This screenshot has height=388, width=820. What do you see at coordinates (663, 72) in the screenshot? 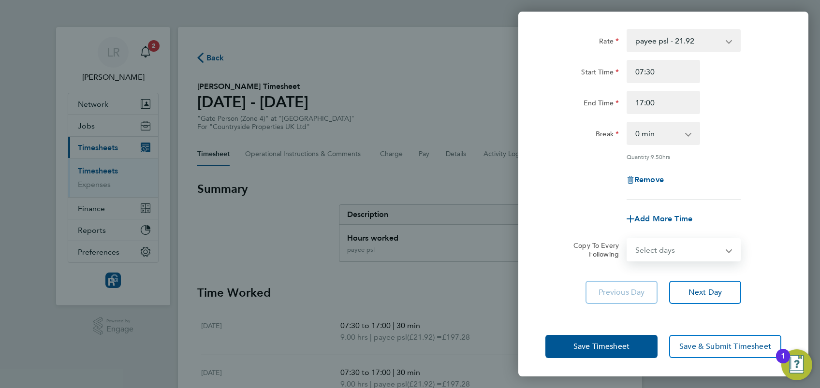
I see `input: E.g. 08:00` at bounding box center [663, 72].